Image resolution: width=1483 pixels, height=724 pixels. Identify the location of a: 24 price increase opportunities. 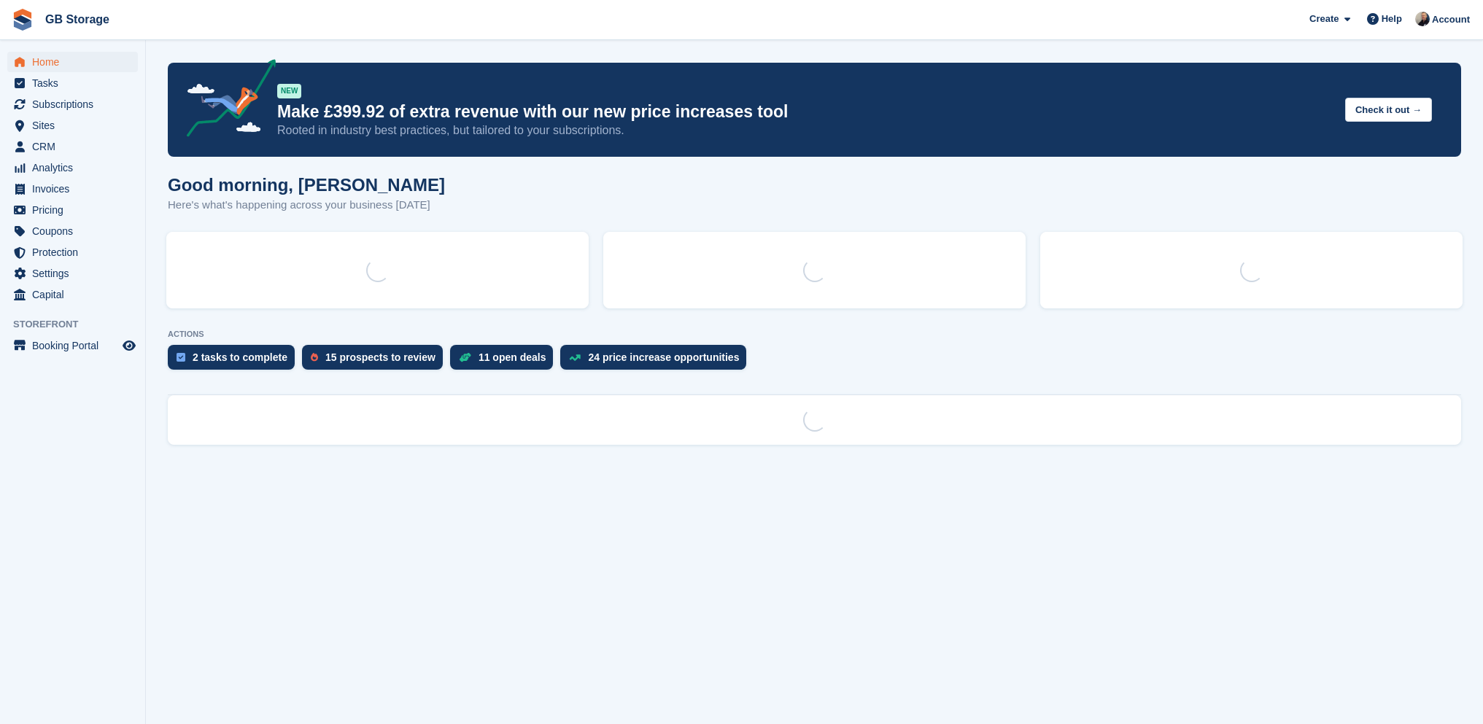
(657, 361).